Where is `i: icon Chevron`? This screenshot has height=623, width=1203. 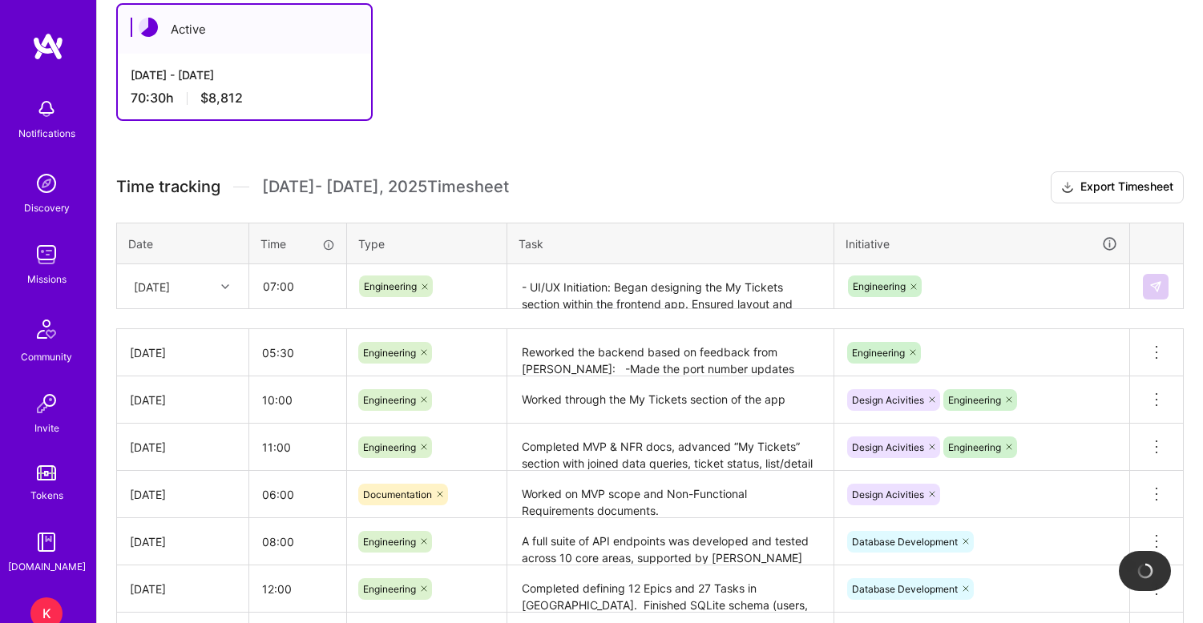
i: icon Chevron is located at coordinates (225, 287).